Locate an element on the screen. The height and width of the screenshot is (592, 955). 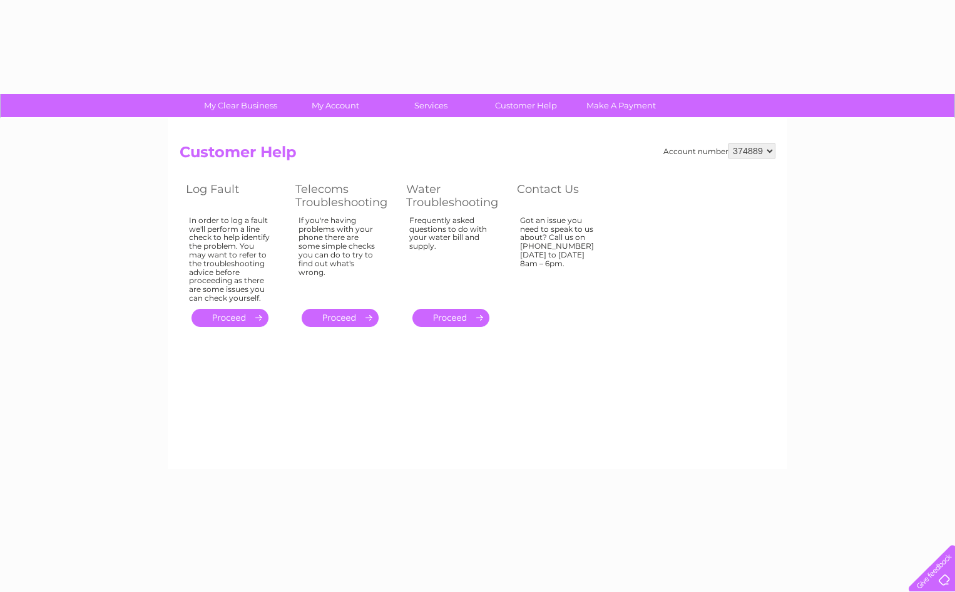
div: Account number is located at coordinates (719, 151).